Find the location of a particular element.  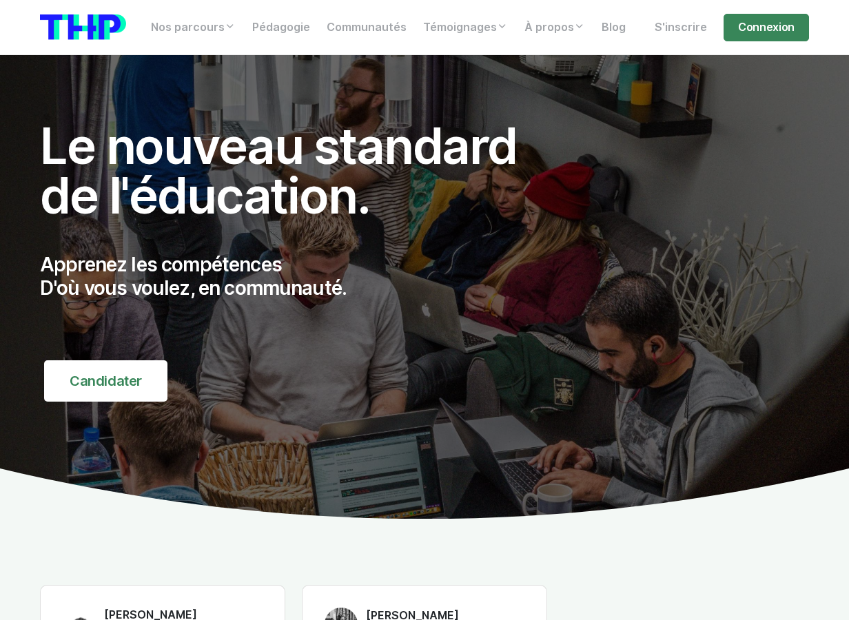

a: Candidater is located at coordinates (105, 381).